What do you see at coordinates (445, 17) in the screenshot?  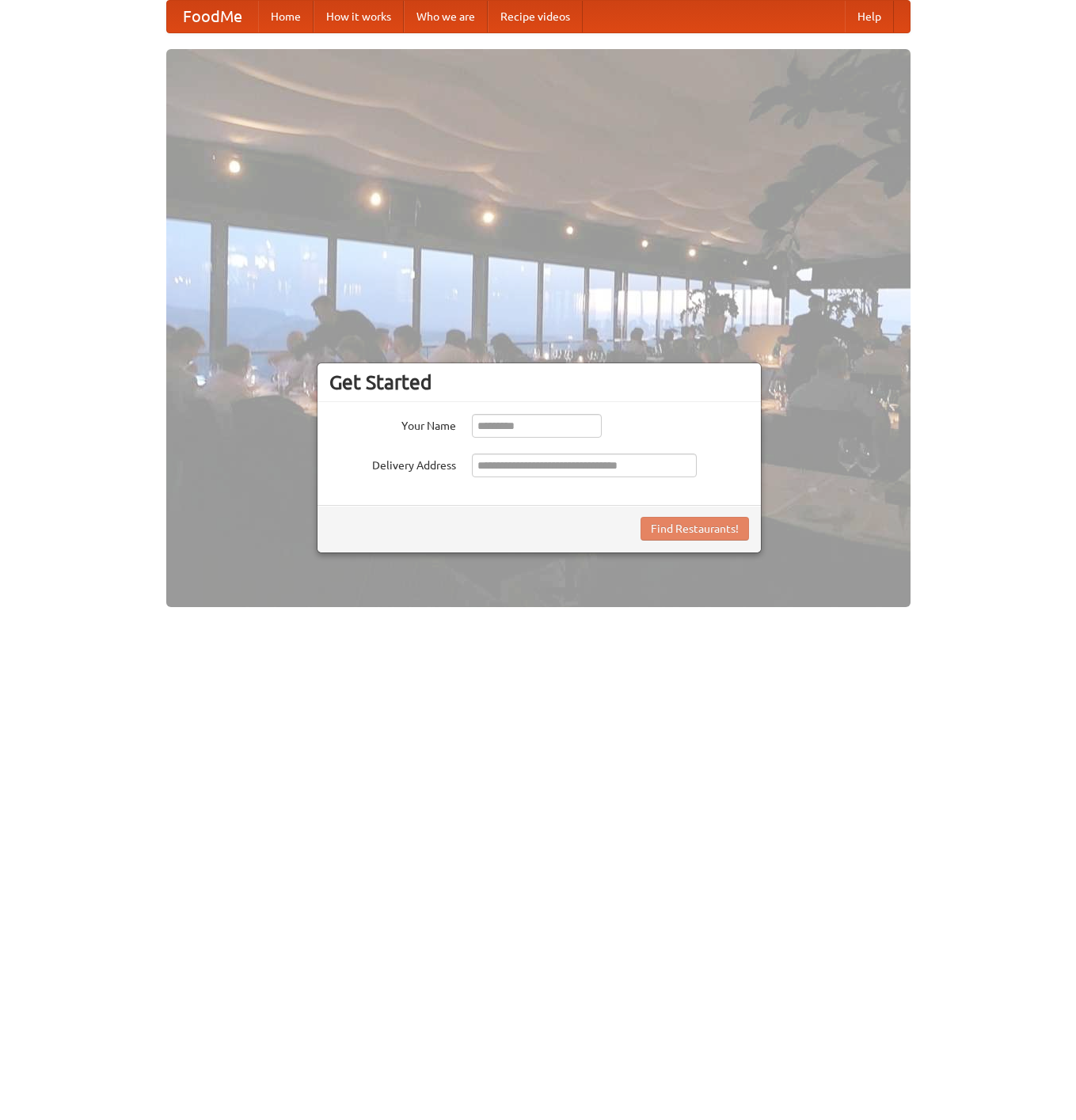 I see `a: Who we are` at bounding box center [445, 17].